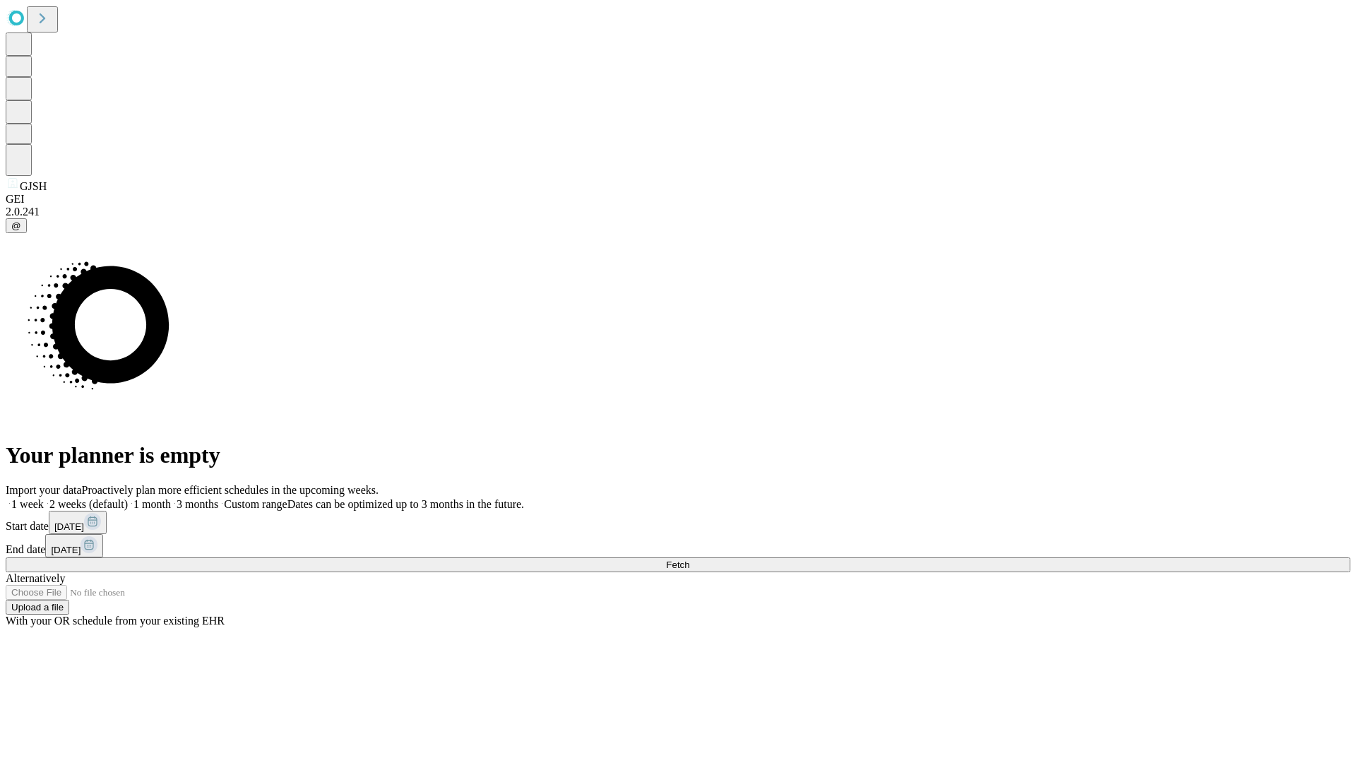  I want to click on span: 2 weeks (default), so click(88, 503).